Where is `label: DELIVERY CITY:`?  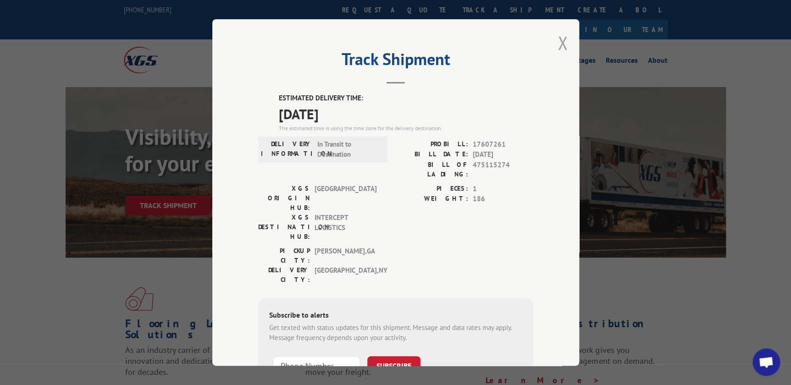 label: DELIVERY CITY: is located at coordinates (284, 275).